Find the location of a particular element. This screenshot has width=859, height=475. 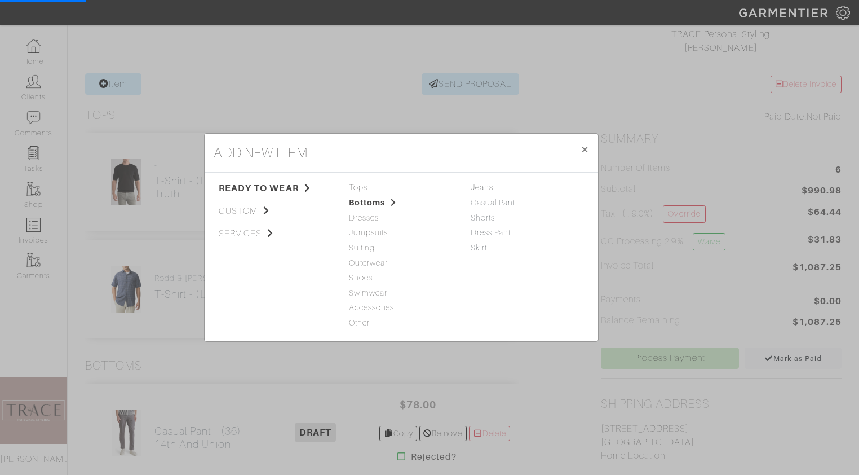

span: Jumpsuits is located at coordinates (401, 233).